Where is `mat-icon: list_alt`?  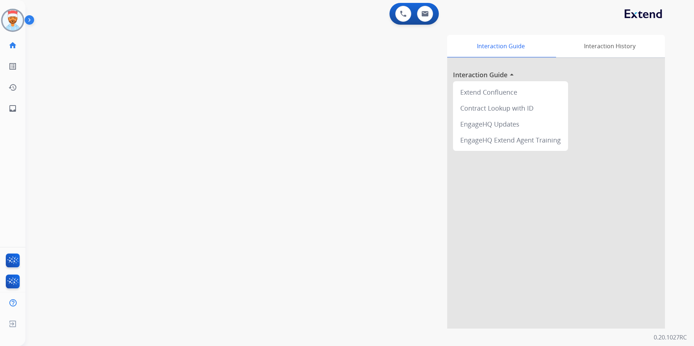 mat-icon: list_alt is located at coordinates (13, 66).